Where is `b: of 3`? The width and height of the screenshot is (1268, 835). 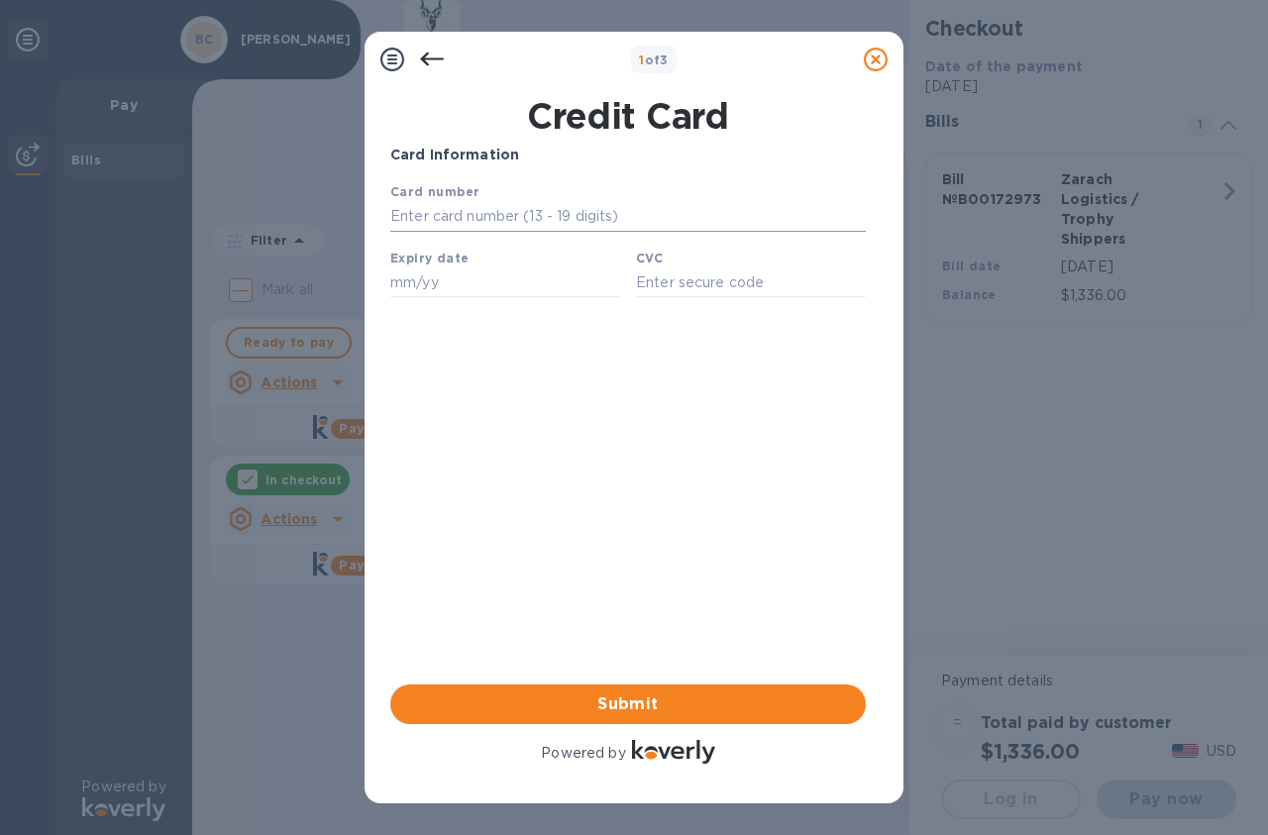 b: of 3 is located at coordinates (654, 59).